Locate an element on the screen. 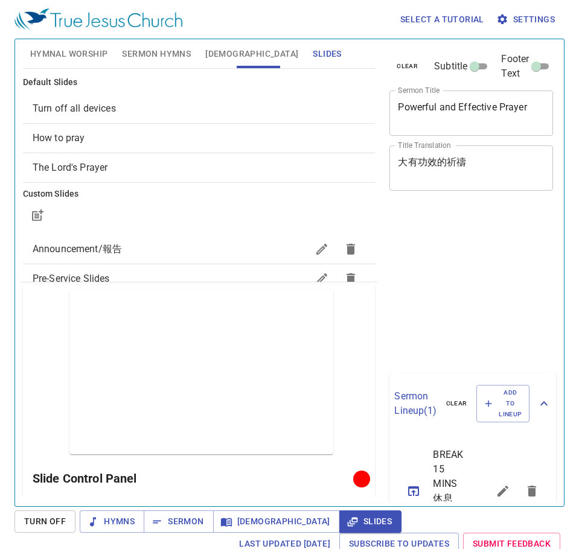  button: Sermon is located at coordinates (178, 521).